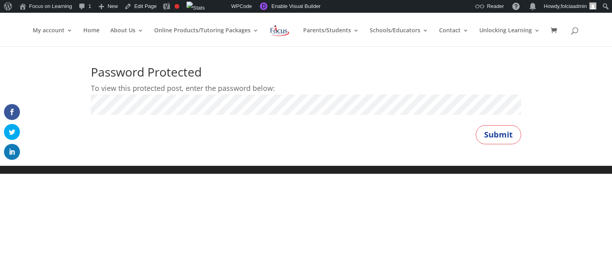  What do you see at coordinates (454, 37) in the screenshot?
I see `a: Contact` at bounding box center [454, 37].